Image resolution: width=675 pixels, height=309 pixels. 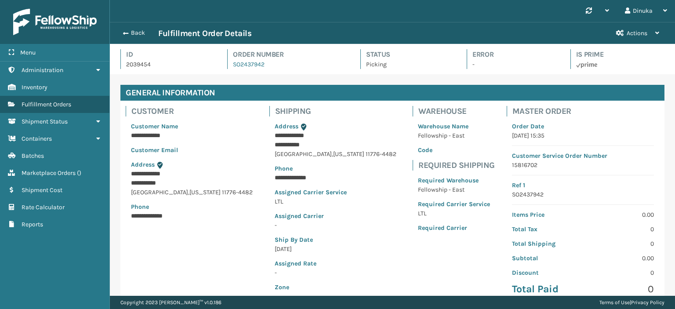 I want to click on a: Terms of Use, so click(x=614, y=302).